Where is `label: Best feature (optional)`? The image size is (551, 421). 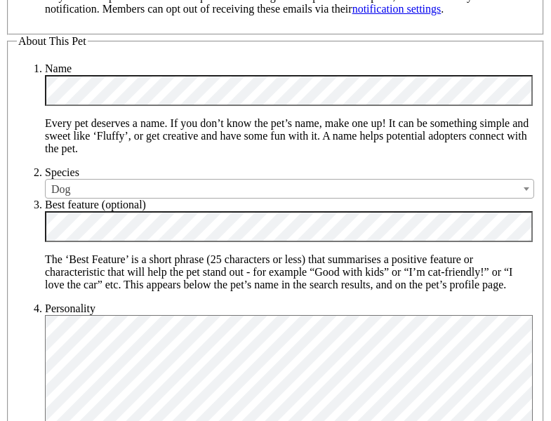
label: Best feature (optional) is located at coordinates (95, 204).